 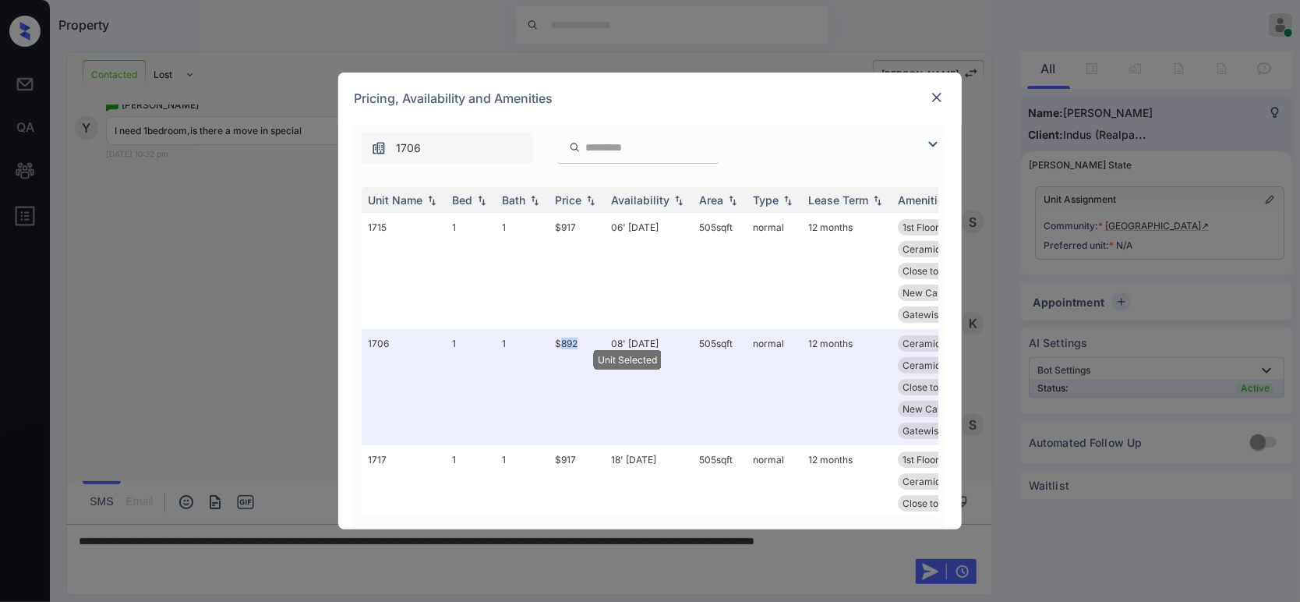 What do you see at coordinates (838, 199) in the screenshot?
I see `div: Lease Term` at bounding box center [838, 199].